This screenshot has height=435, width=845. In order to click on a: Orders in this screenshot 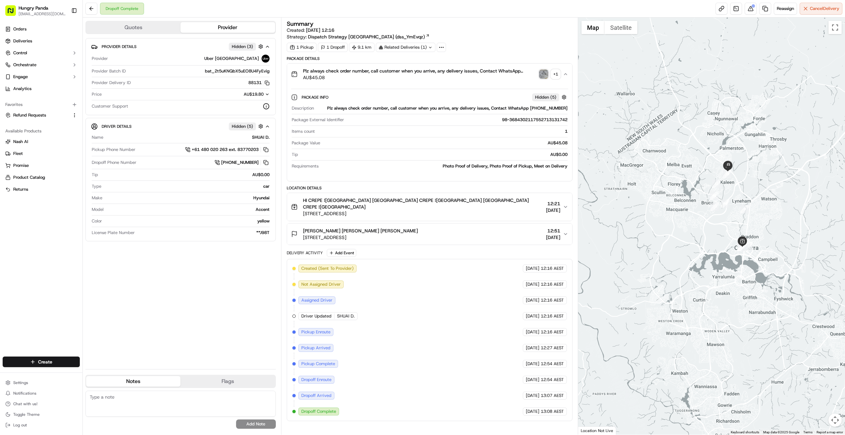, I will do `click(41, 29)`.